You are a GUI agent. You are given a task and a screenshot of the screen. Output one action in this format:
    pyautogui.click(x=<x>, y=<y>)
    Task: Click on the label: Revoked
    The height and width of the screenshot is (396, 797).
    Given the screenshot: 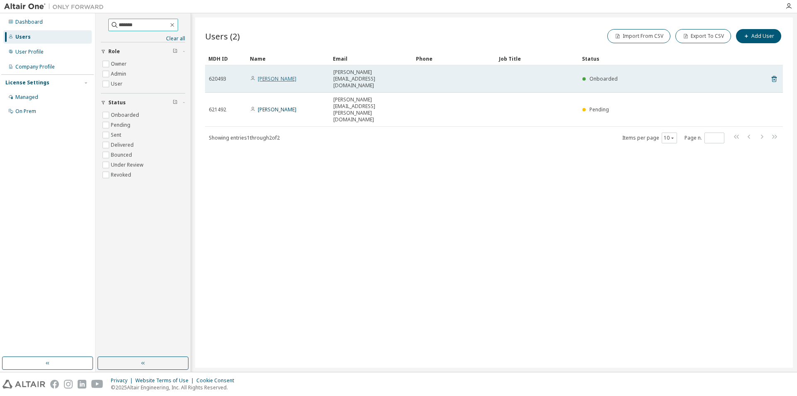 What is the action you would take?
    pyautogui.click(x=122, y=175)
    